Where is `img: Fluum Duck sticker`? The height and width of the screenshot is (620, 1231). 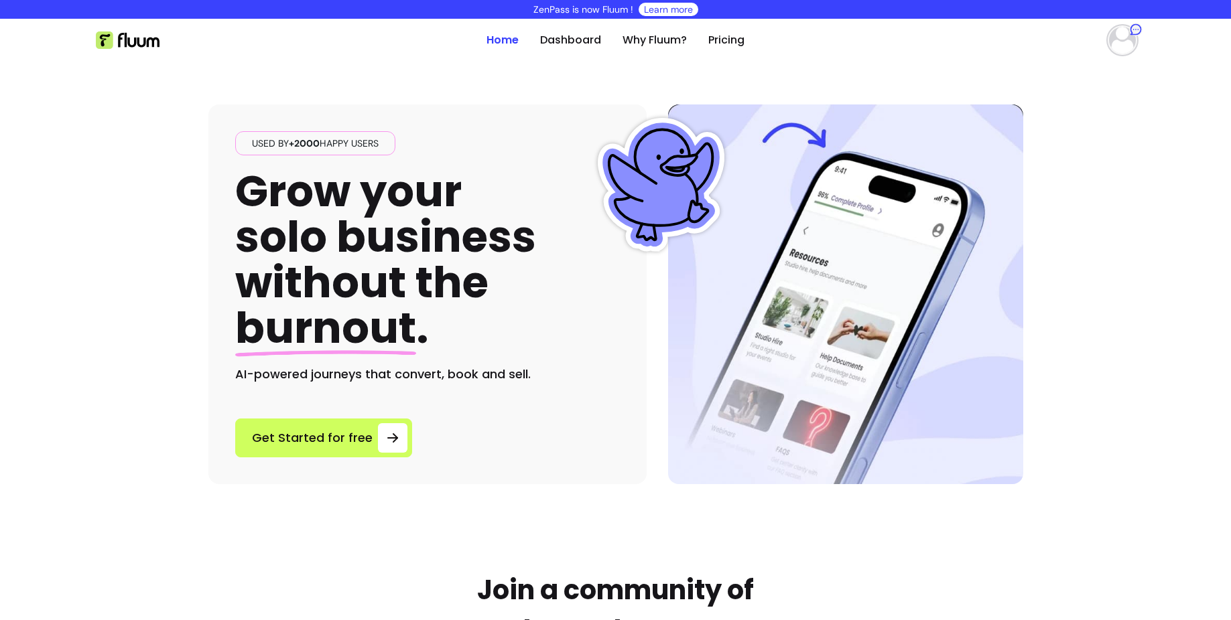
img: Fluum Duck sticker is located at coordinates (661, 185).